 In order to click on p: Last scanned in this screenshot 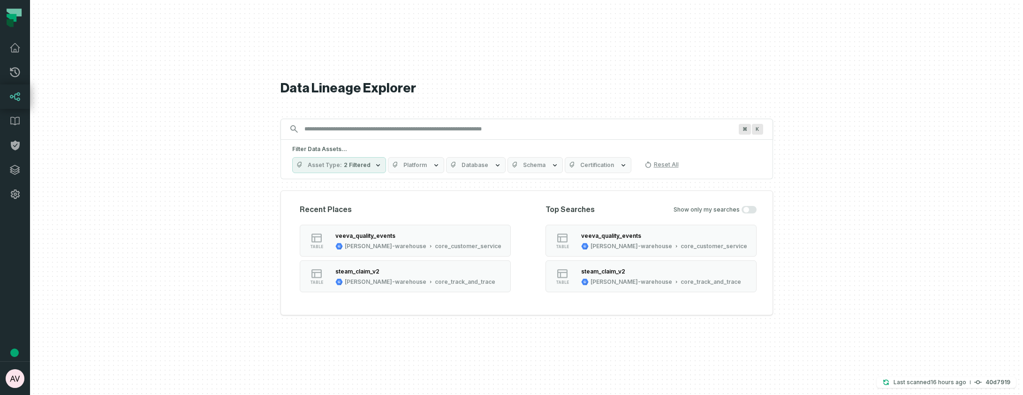, I will do `click(930, 382)`.